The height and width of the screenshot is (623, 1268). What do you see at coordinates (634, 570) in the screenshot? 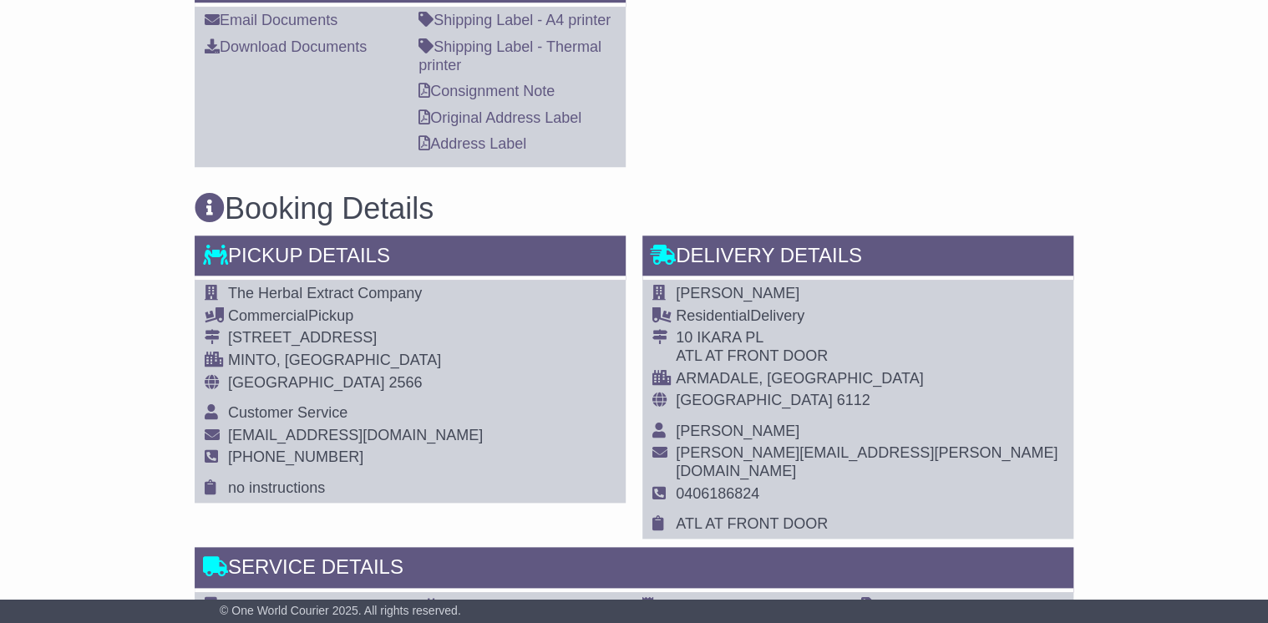
I see `div: Service Details` at bounding box center [634, 570].